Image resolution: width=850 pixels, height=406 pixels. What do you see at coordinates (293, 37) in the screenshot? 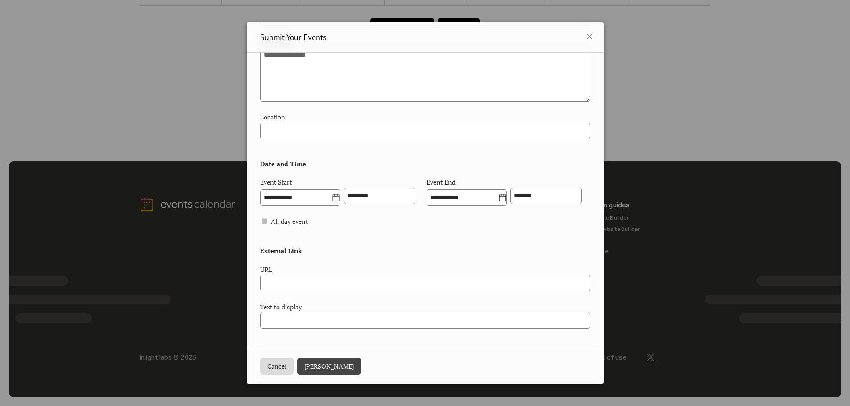
I see `span: Submit Your Events` at bounding box center [293, 37].